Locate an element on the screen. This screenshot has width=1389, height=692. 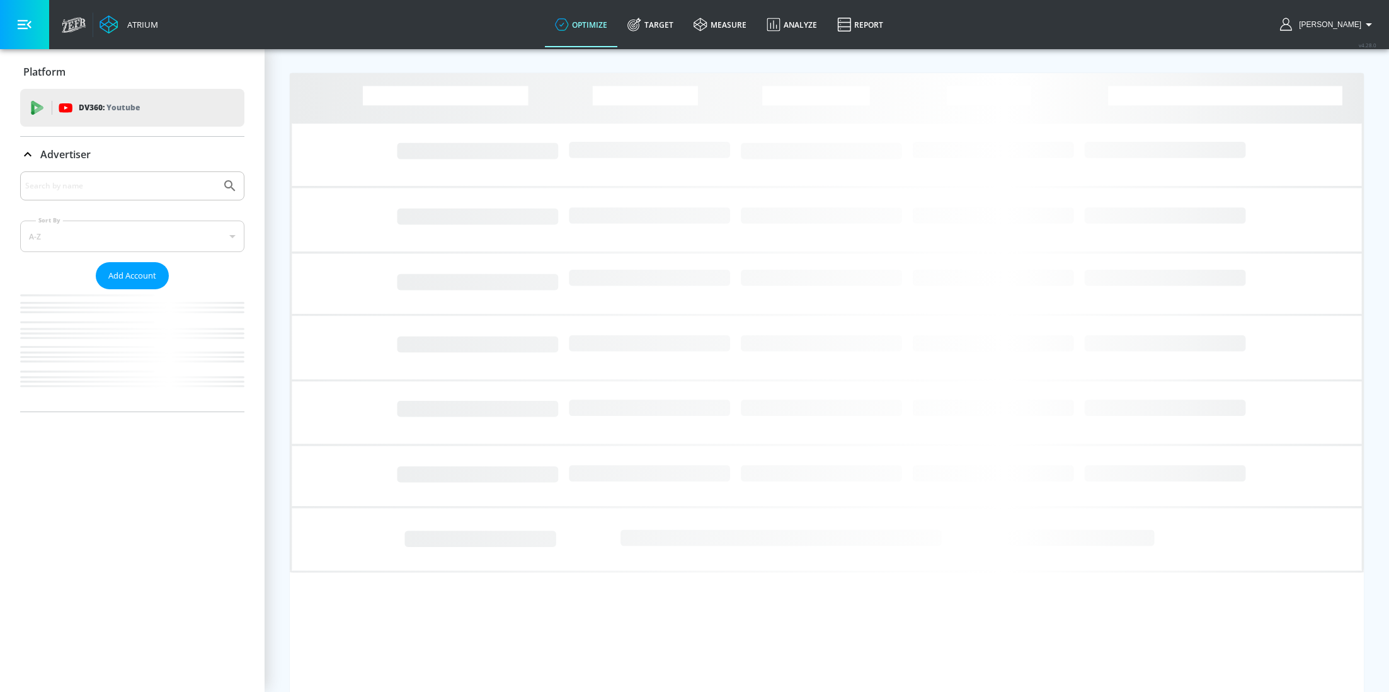
nav: list of Advertiser is located at coordinates (132, 350).